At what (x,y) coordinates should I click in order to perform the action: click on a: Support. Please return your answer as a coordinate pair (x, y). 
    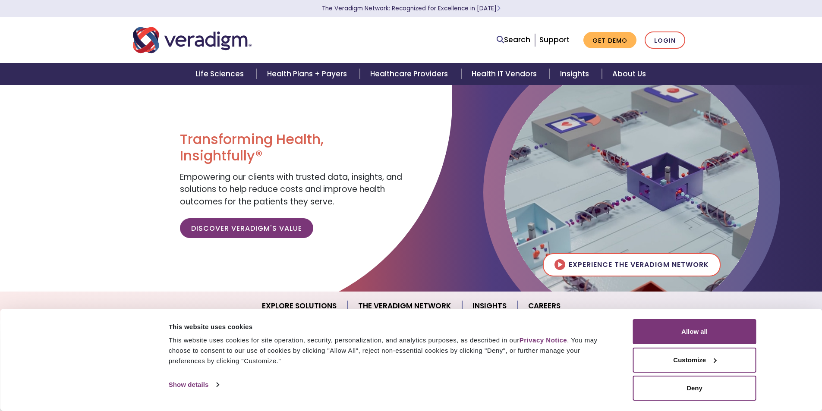
    Looking at the image, I should click on (555, 40).